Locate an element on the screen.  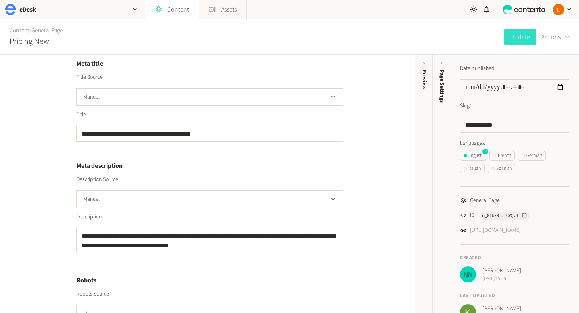
button: Spanish is located at coordinates (501, 168).